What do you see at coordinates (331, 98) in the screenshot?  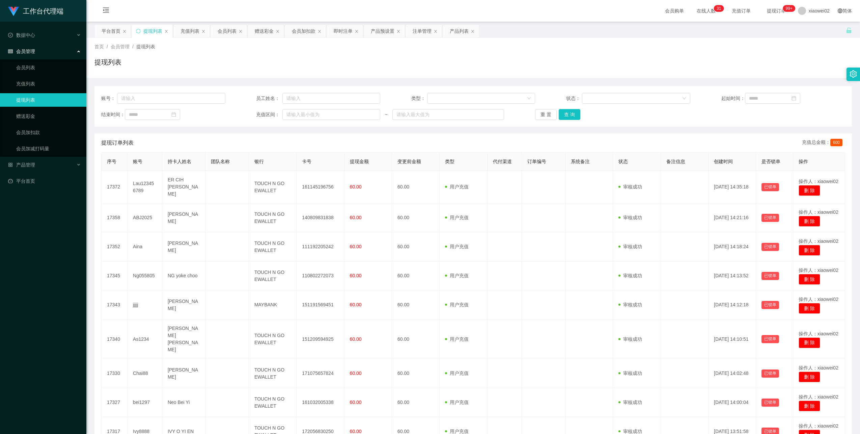 I see `input: 请输入` at bounding box center [331, 98].